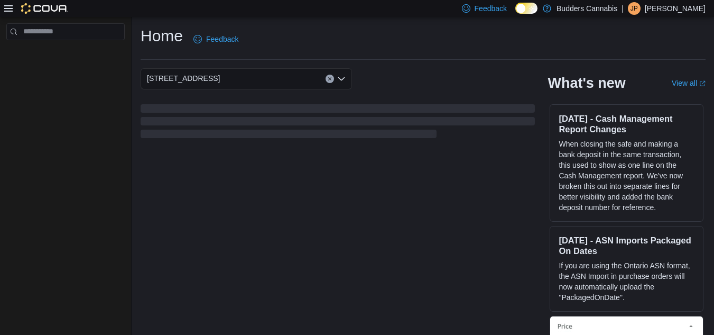  I want to click on div: Jessica Patterson, so click(635, 8).